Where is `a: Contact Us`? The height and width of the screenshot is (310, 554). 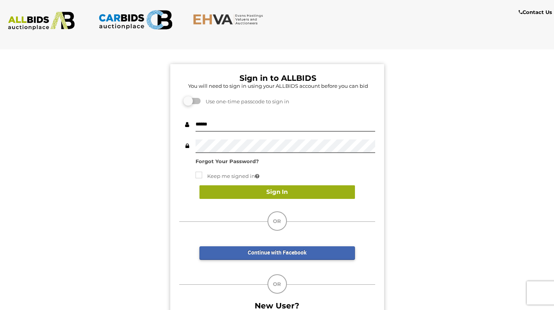
a: Contact Us is located at coordinates (536, 12).